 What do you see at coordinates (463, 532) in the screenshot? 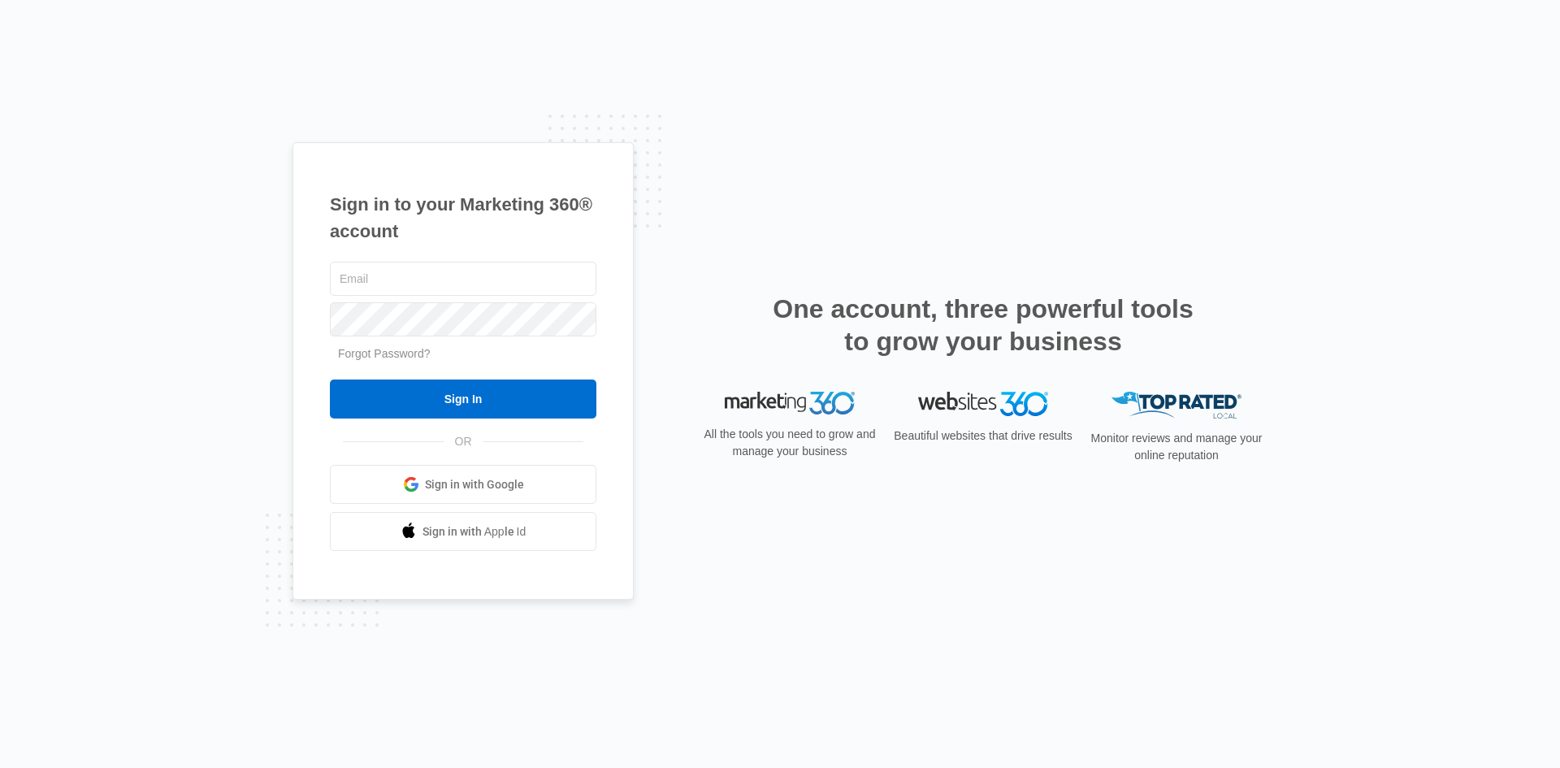
I see `a: Sign in with Apple Id` at bounding box center [463, 532].